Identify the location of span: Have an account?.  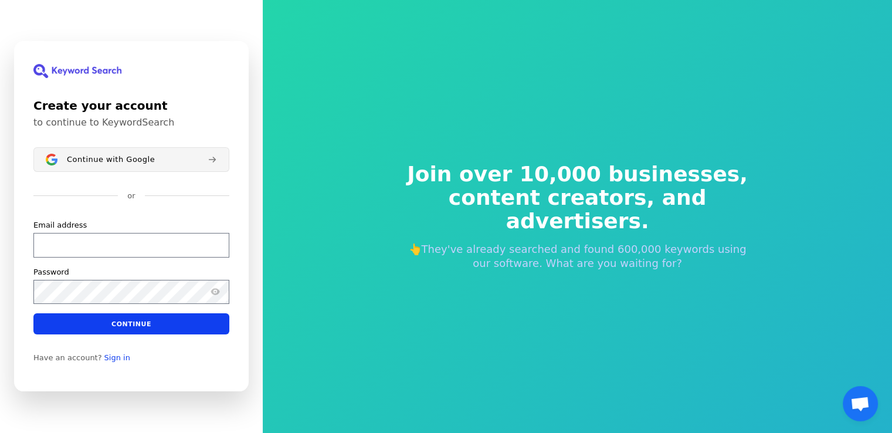
(67, 358).